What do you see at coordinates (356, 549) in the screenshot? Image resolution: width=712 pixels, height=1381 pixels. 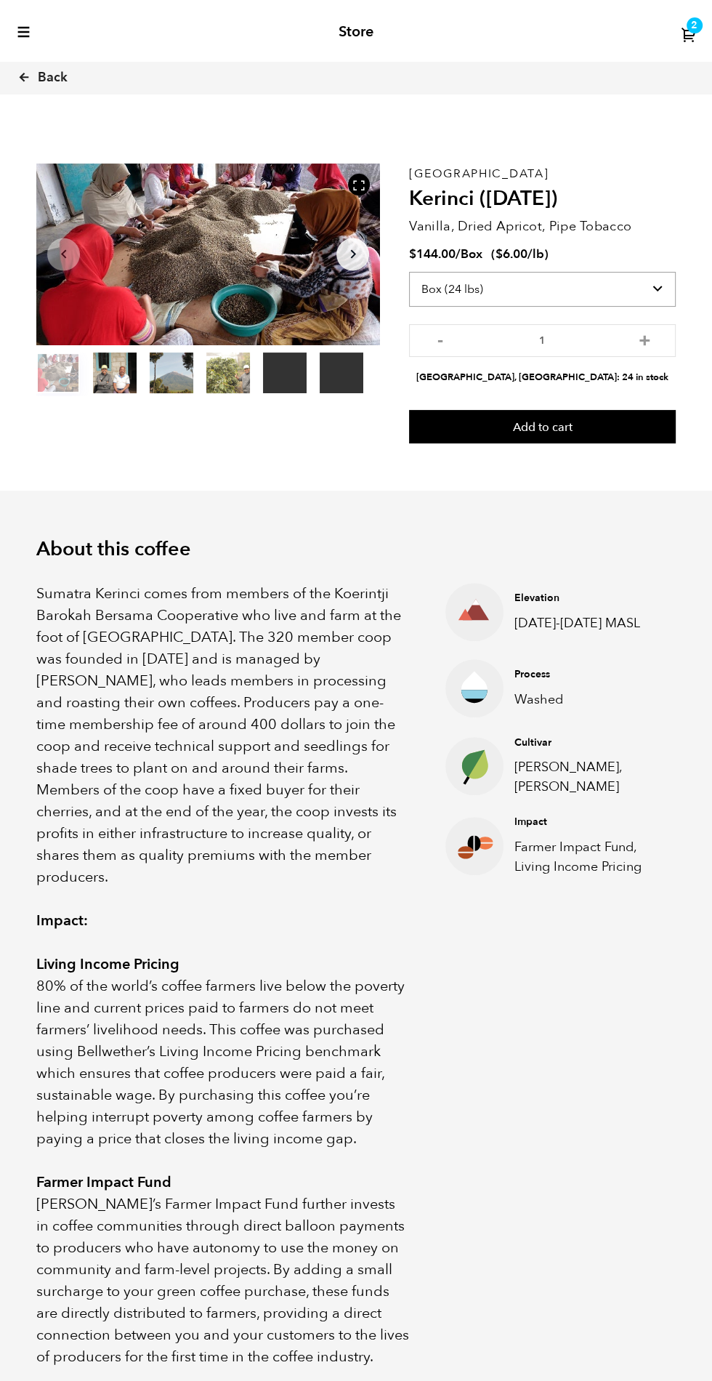 I see `h2: About this coffee` at bounding box center [356, 549].